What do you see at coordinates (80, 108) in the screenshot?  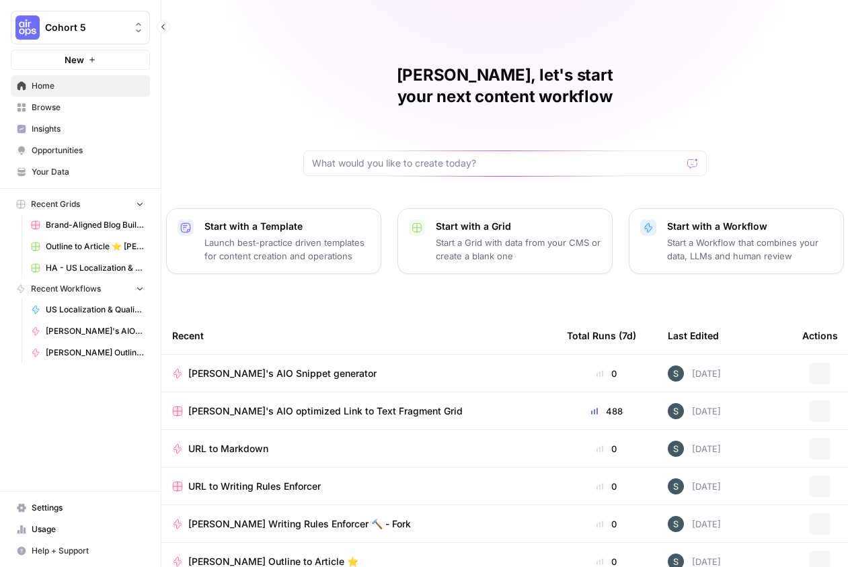 I see `a: Browse` at bounding box center [80, 108].